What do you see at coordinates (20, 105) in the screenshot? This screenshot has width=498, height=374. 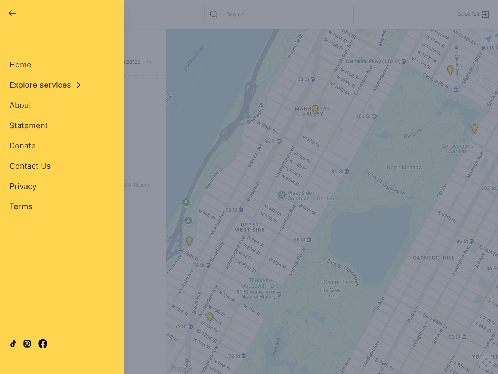 I see `span: About` at bounding box center [20, 105].